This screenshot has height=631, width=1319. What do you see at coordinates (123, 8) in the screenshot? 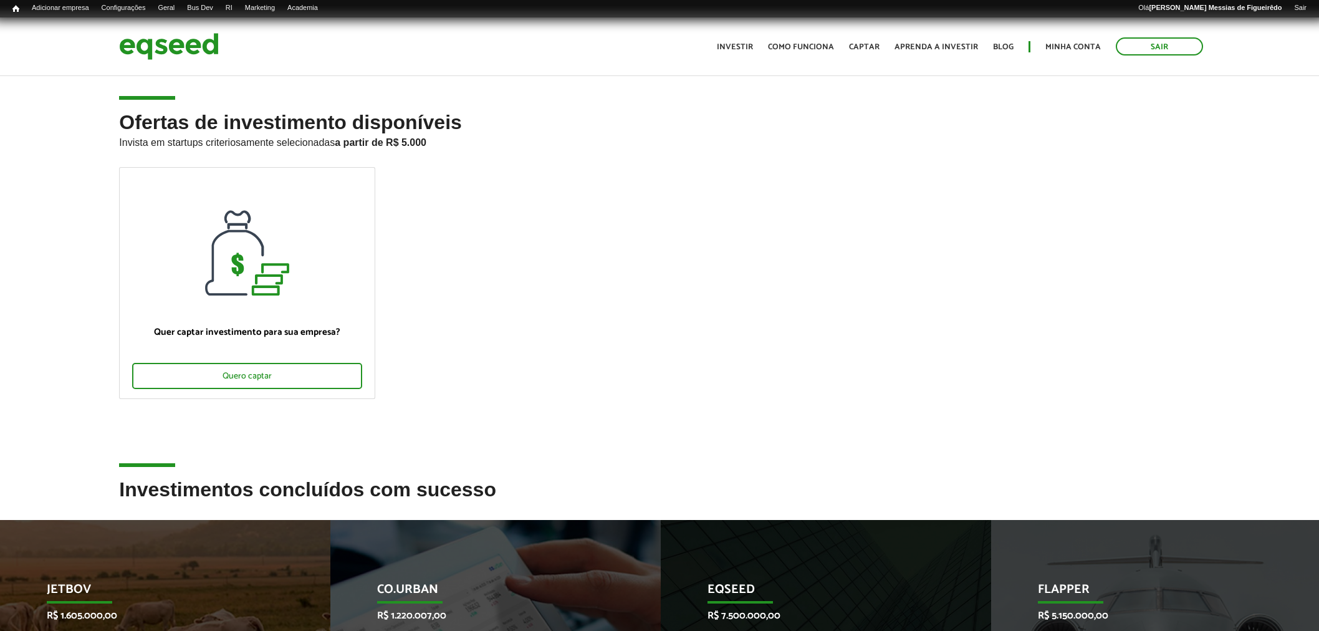
I see `a: Configurações` at bounding box center [123, 8].